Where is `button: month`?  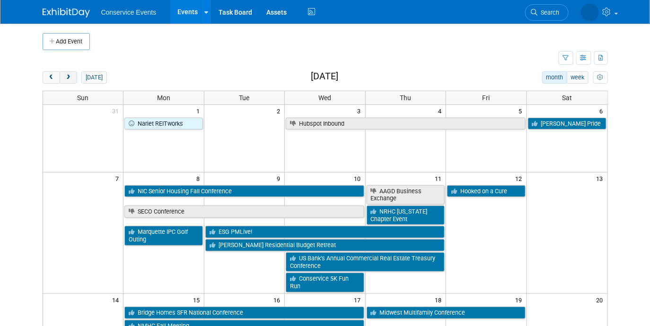
button: month is located at coordinates (554, 78).